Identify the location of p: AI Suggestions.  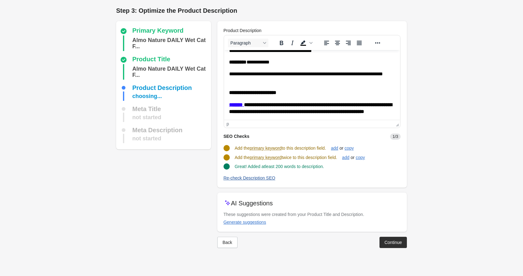
(252, 203).